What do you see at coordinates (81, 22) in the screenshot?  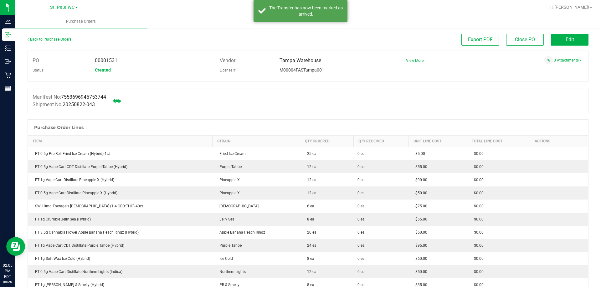 I see `span: Purchase Orders` at bounding box center [81, 22].